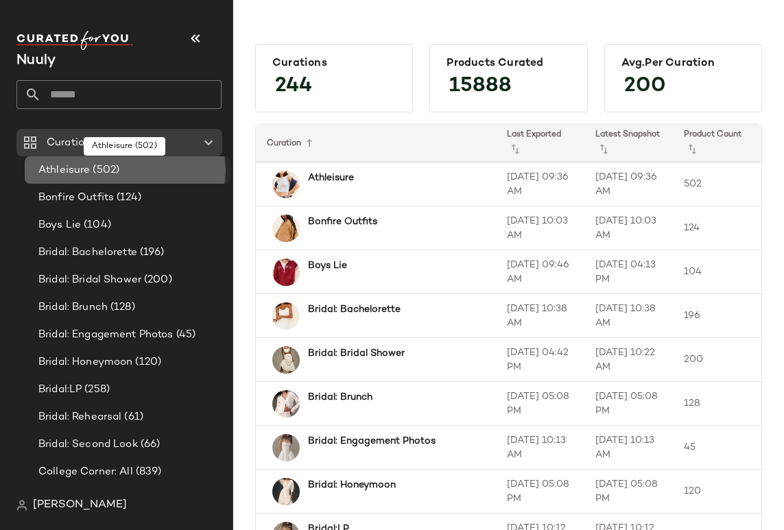  I want to click on span: Bridal: Bridal Shower, so click(90, 280).